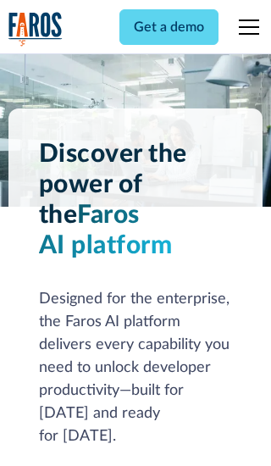 This screenshot has height=466, width=271. I want to click on a: home, so click(36, 29).